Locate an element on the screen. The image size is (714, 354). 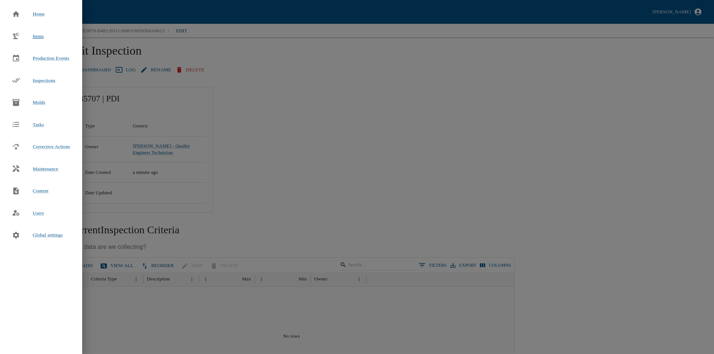
a: Molds is located at coordinates (29, 103).